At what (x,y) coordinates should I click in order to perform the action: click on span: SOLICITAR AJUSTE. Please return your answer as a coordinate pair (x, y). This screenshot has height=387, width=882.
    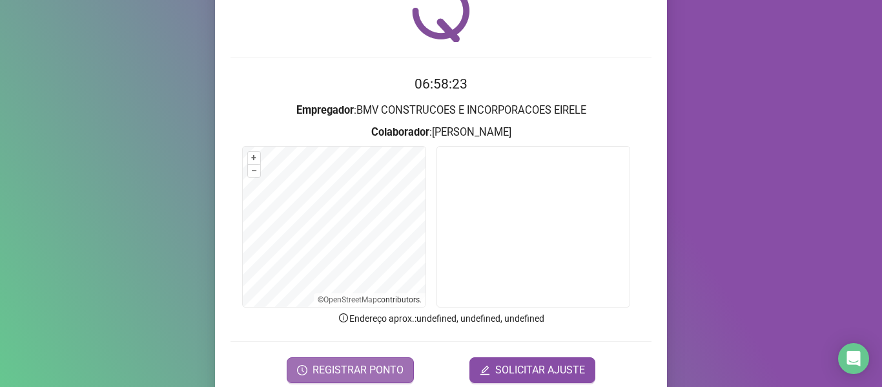
    Looking at the image, I should click on (540, 370).